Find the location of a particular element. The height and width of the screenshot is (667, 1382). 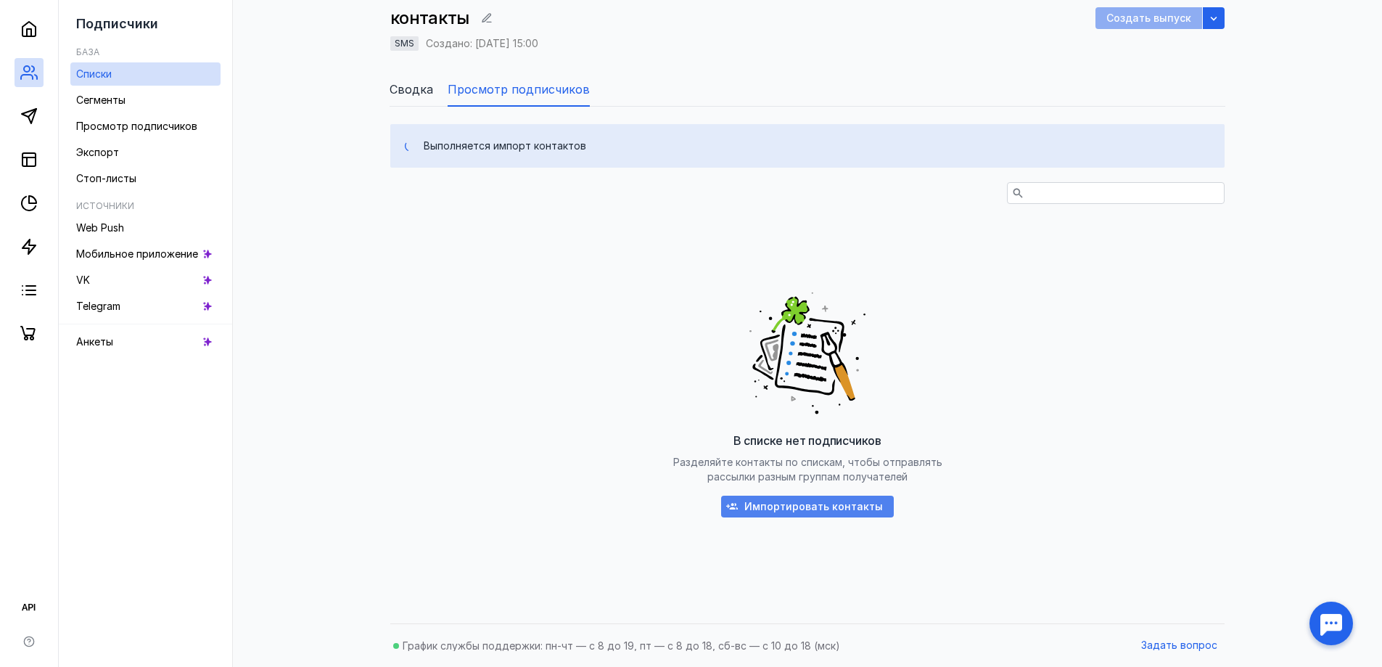

button: Задать вопрос is located at coordinates (1179, 645).